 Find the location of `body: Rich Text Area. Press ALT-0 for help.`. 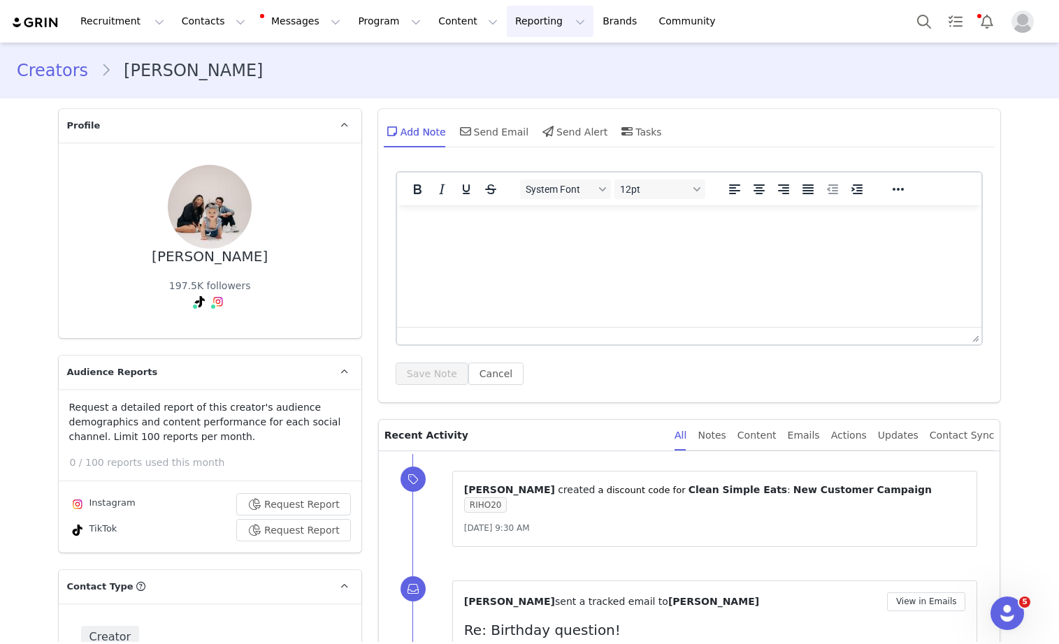

body: Rich Text Area. Press ALT-0 for help. is located at coordinates (292, 19).